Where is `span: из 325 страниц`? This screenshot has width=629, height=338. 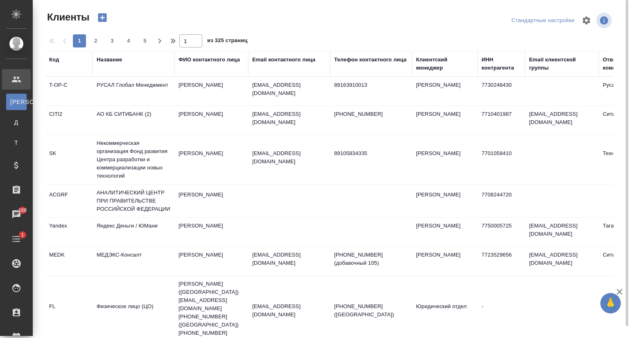
span: из 325 страниц is located at coordinates (227, 41).